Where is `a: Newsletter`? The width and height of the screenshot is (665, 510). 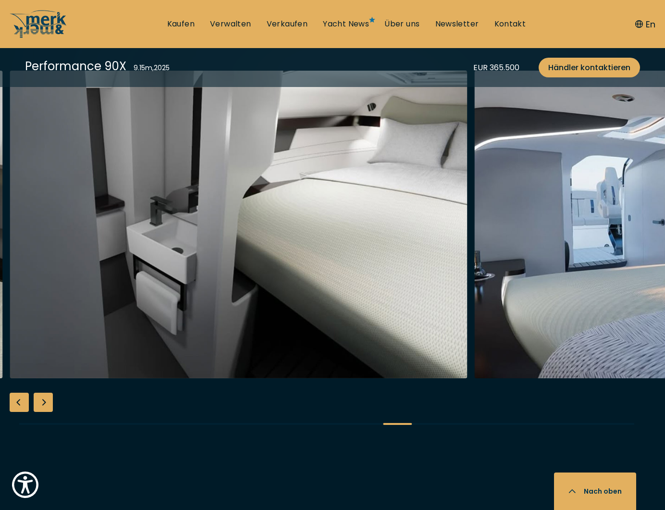 a: Newsletter is located at coordinates (457, 24).